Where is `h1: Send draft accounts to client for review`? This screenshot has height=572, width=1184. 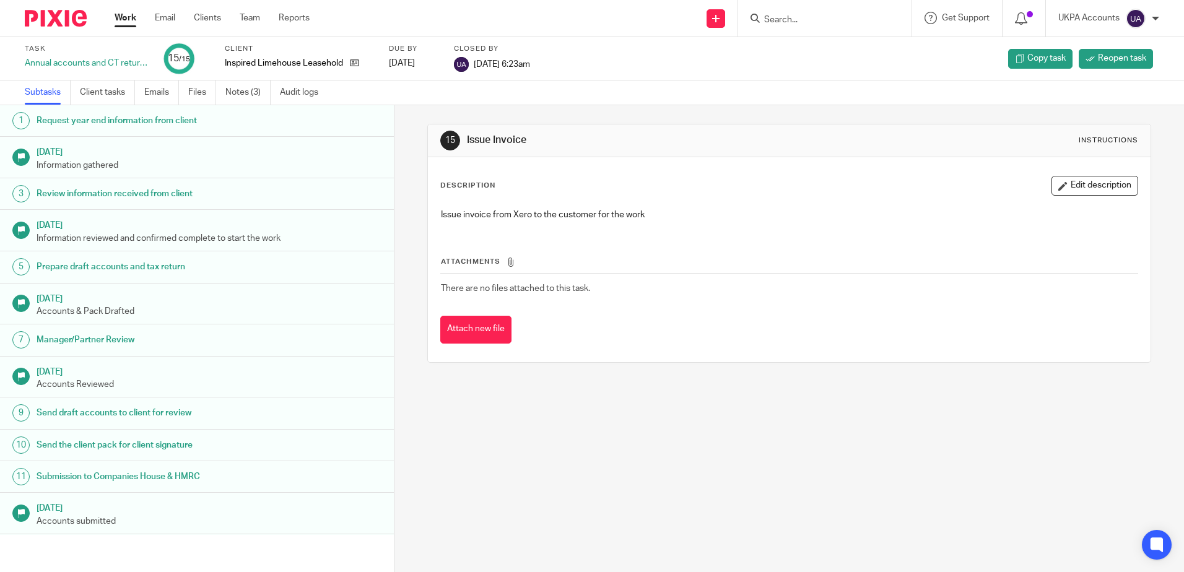
h1: Send draft accounts to client for review is located at coordinates (152, 413).